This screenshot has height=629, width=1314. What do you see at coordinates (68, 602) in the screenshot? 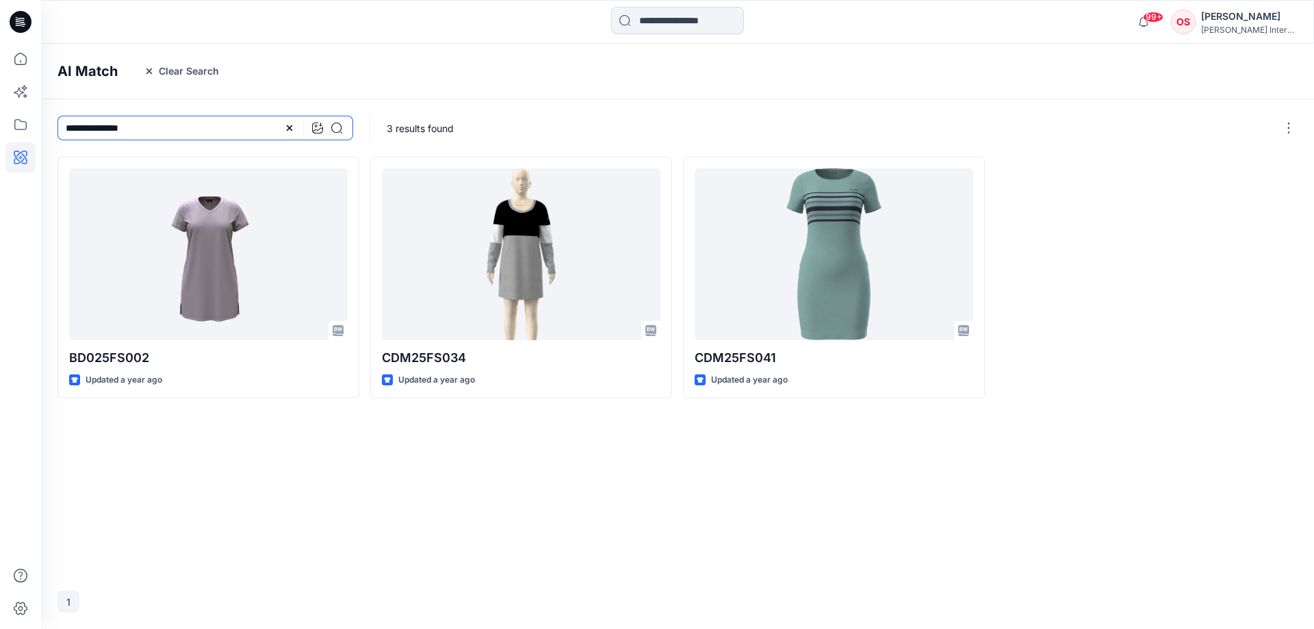
I see `button: 1` at bounding box center [68, 602].